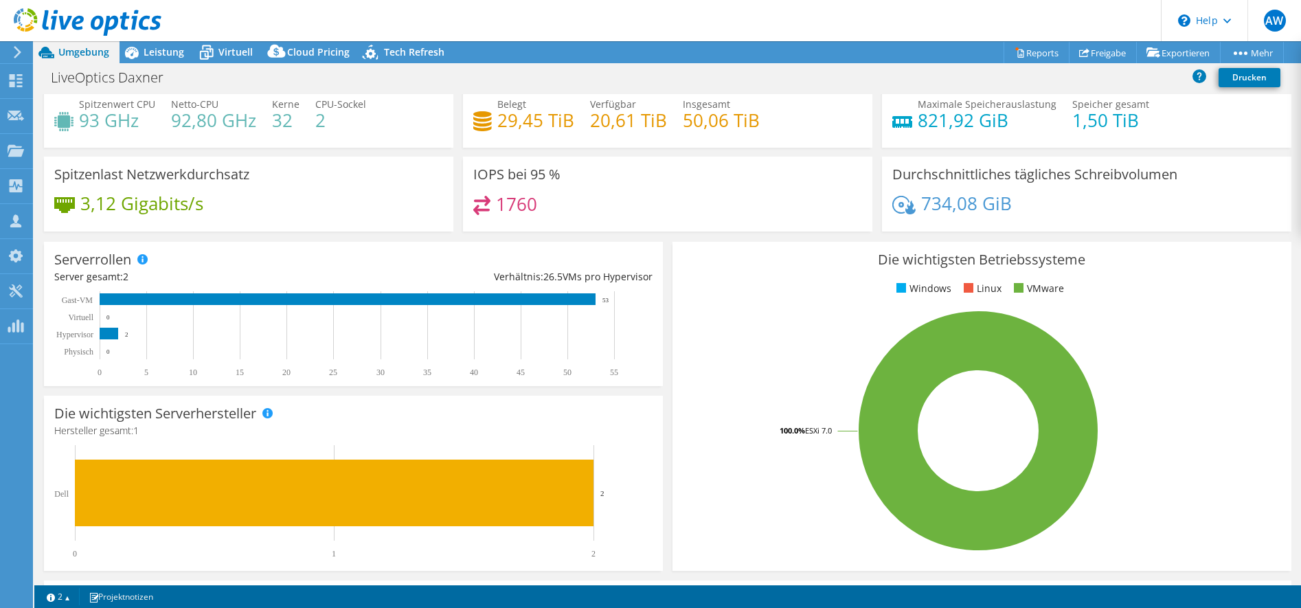 The height and width of the screenshot is (608, 1301). Describe the element at coordinates (981, 289) in the screenshot. I see `li: Linux` at that location.